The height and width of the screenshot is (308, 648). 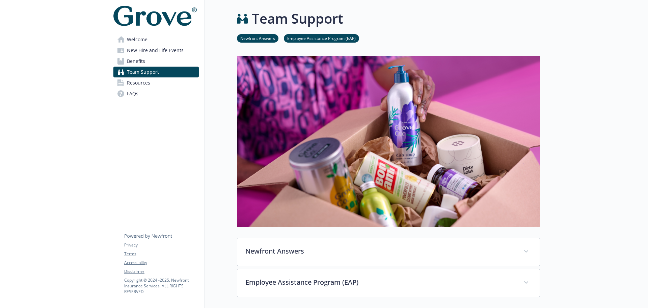 I want to click on span: New Hire and Life Events, so click(x=155, y=50).